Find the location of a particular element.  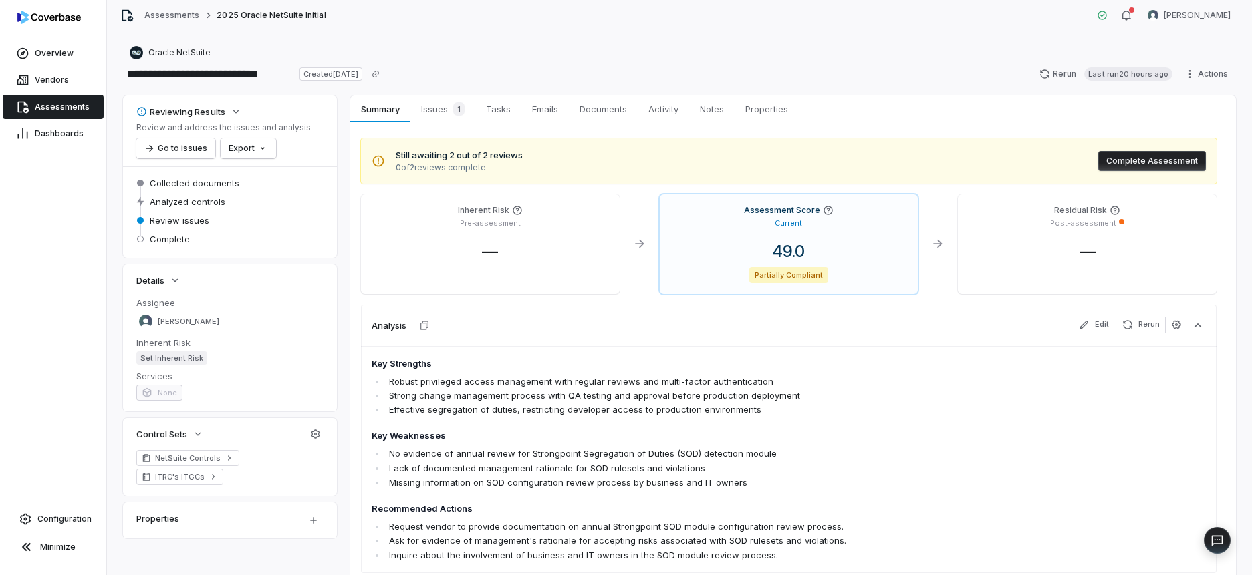

button: Details is located at coordinates (158, 281).